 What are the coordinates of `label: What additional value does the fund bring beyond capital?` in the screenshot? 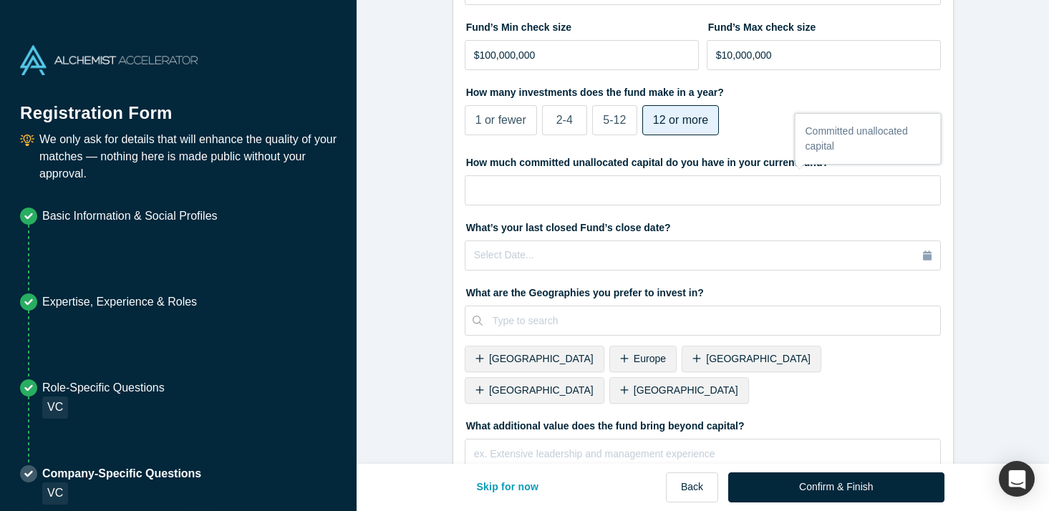 It's located at (703, 424).